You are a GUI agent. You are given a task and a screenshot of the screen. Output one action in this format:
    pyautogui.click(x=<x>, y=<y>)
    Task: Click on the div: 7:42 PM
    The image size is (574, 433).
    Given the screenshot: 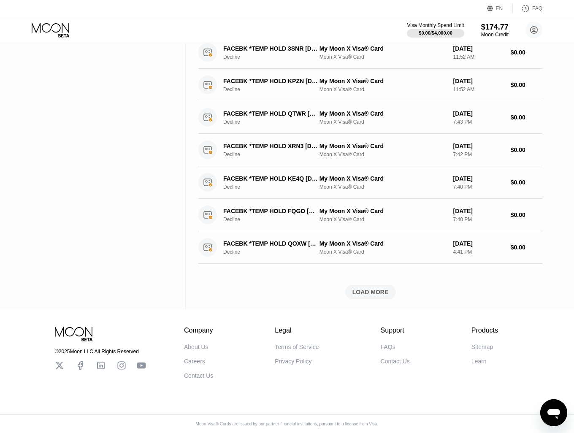 What is the action you would take?
    pyautogui.click(x=478, y=154)
    